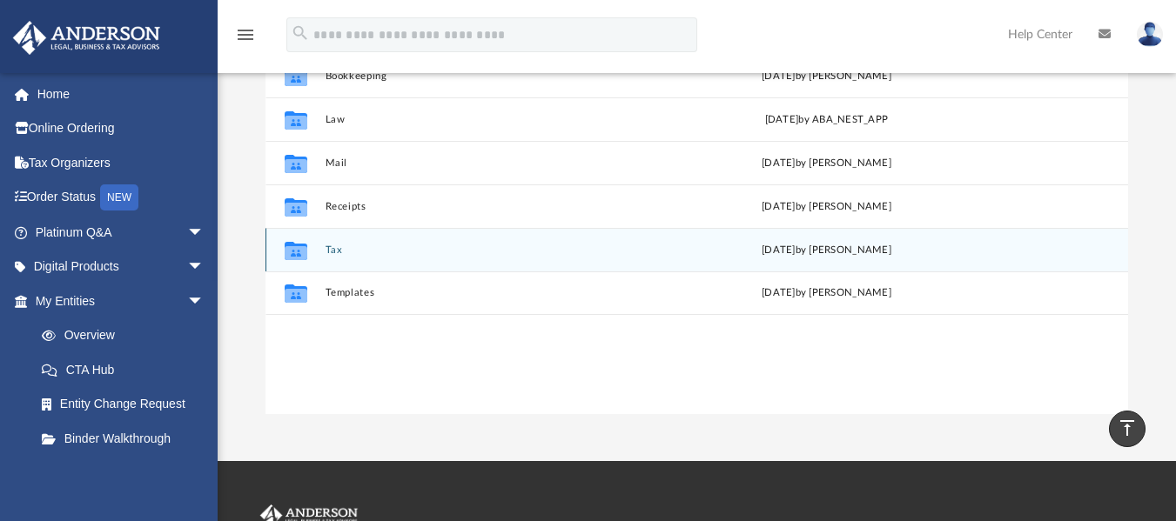  What do you see at coordinates (119, 198) in the screenshot?
I see `div: NEW` at bounding box center [119, 198].